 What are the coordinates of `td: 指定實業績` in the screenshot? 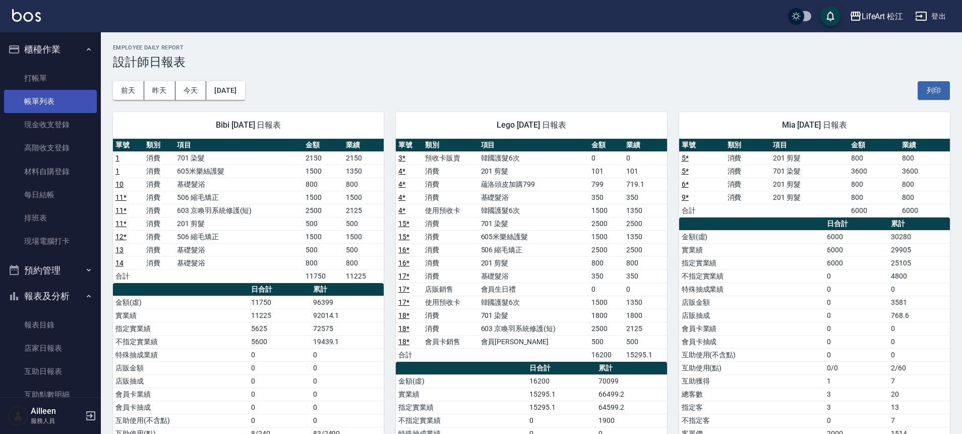 It's located at (752, 263).